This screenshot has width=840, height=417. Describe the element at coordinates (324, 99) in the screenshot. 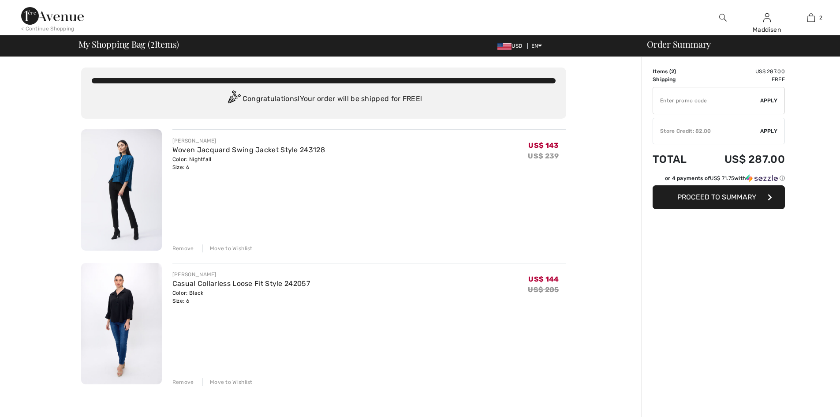

I see `div: Congratulations! Your order will be shipped for FREE!` at that location.